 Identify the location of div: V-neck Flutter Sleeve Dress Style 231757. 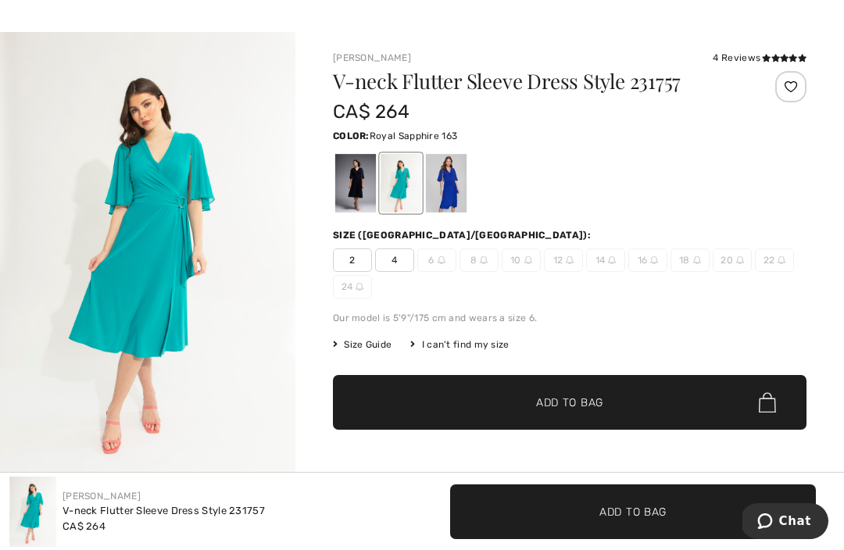
(163, 511).